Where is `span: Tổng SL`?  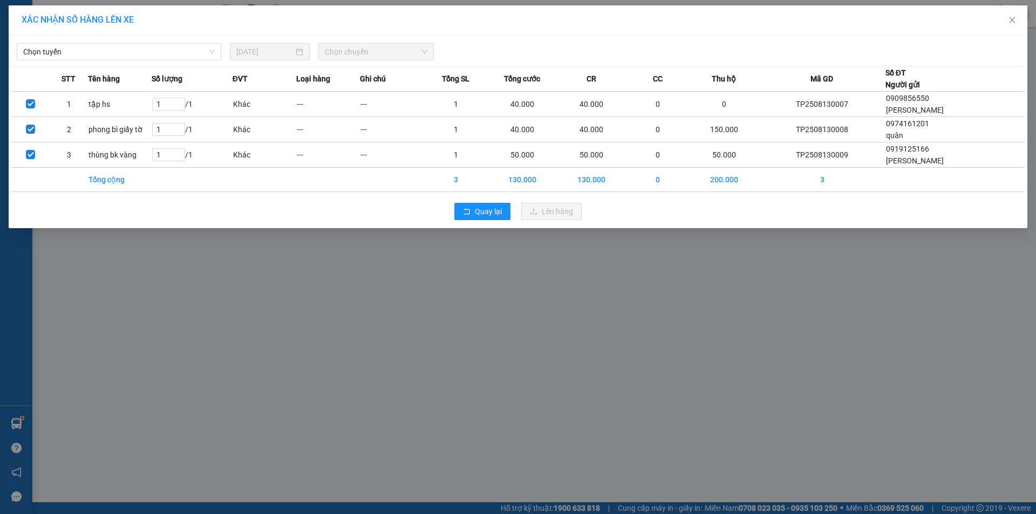
span: Tổng SL is located at coordinates (455, 79).